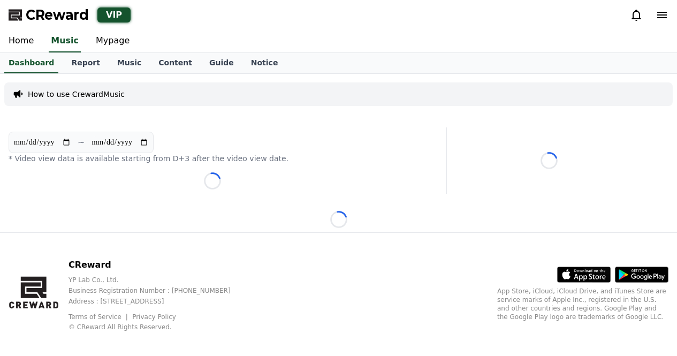 The image size is (677, 356). I want to click on a: Terms of Service, so click(99, 317).